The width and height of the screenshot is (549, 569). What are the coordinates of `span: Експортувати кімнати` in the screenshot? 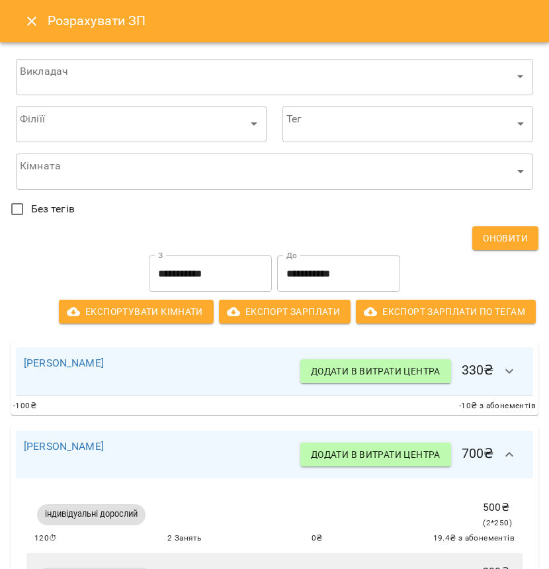 It's located at (136, 311).